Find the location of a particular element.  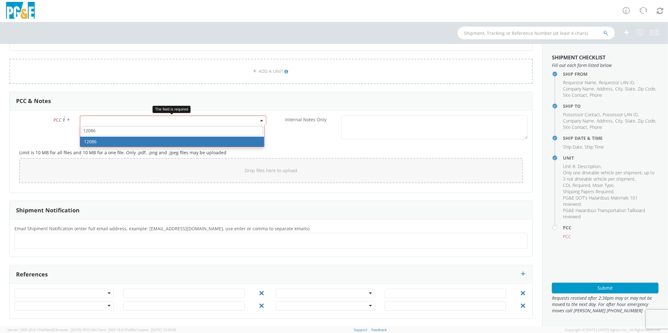

h4: Ship Date & Time is located at coordinates (611, 138).